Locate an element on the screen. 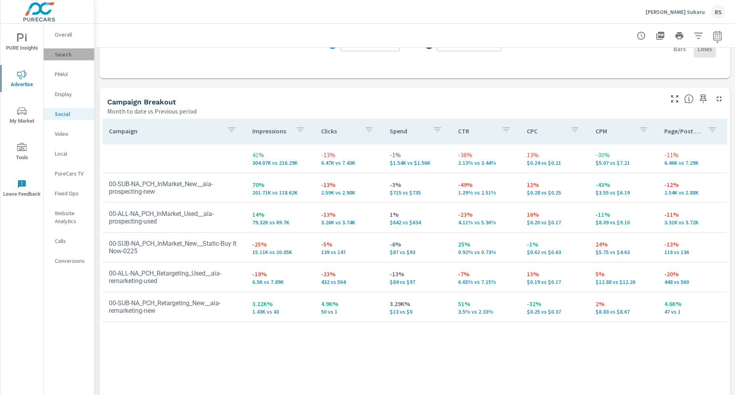 Image resolution: width=735 pixels, height=395 pixels. div: PureCars TV is located at coordinates (69, 174).